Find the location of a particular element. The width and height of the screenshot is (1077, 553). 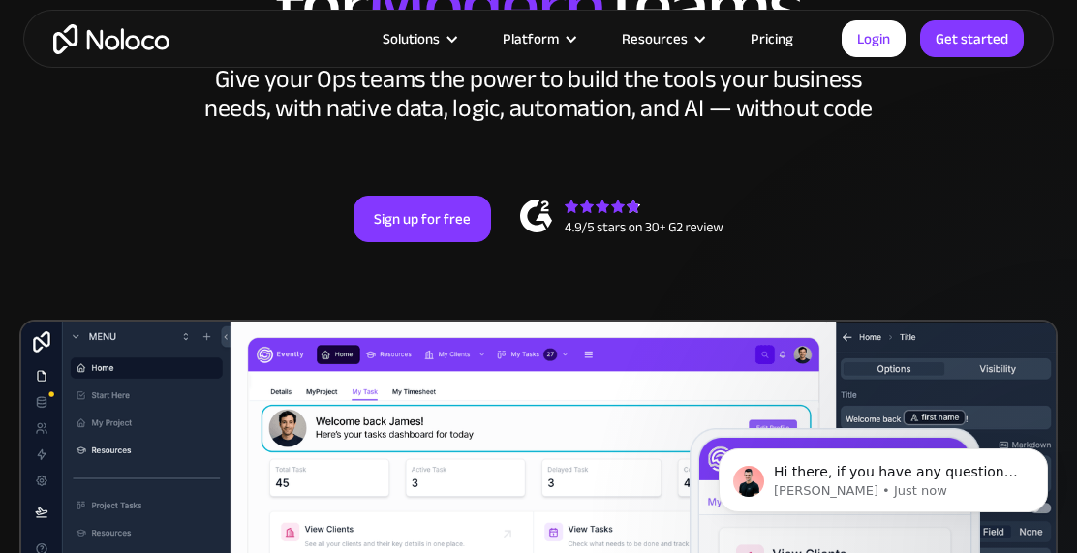

div: message notification from Darragh, Just now. Hi there, if you have any questions about our pricin... is located at coordinates (194, 73).